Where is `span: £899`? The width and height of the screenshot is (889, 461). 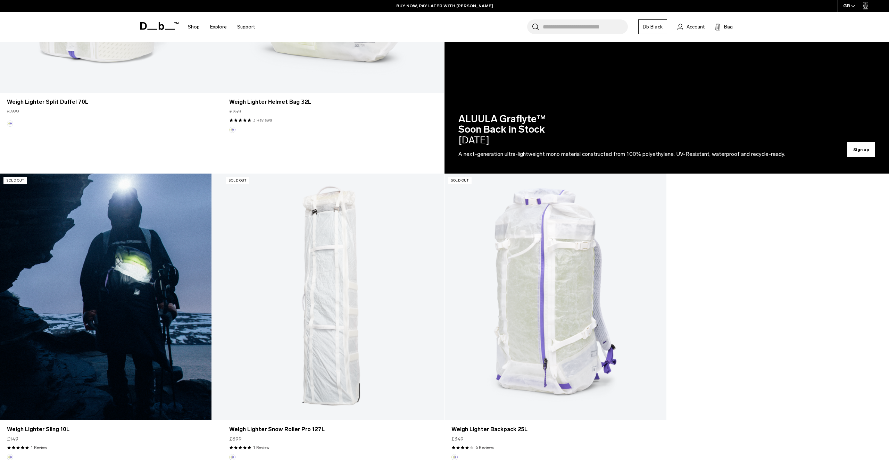 span: £899 is located at coordinates (236, 439).